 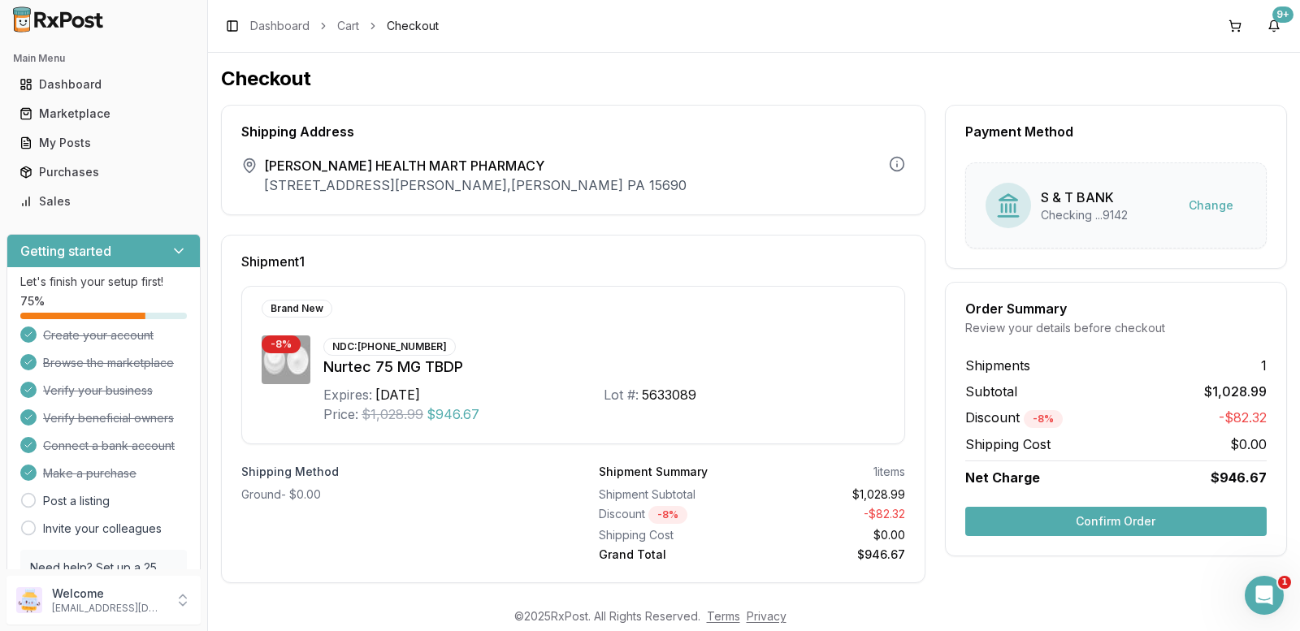 I want to click on button: Confirm Order, so click(x=1116, y=522).